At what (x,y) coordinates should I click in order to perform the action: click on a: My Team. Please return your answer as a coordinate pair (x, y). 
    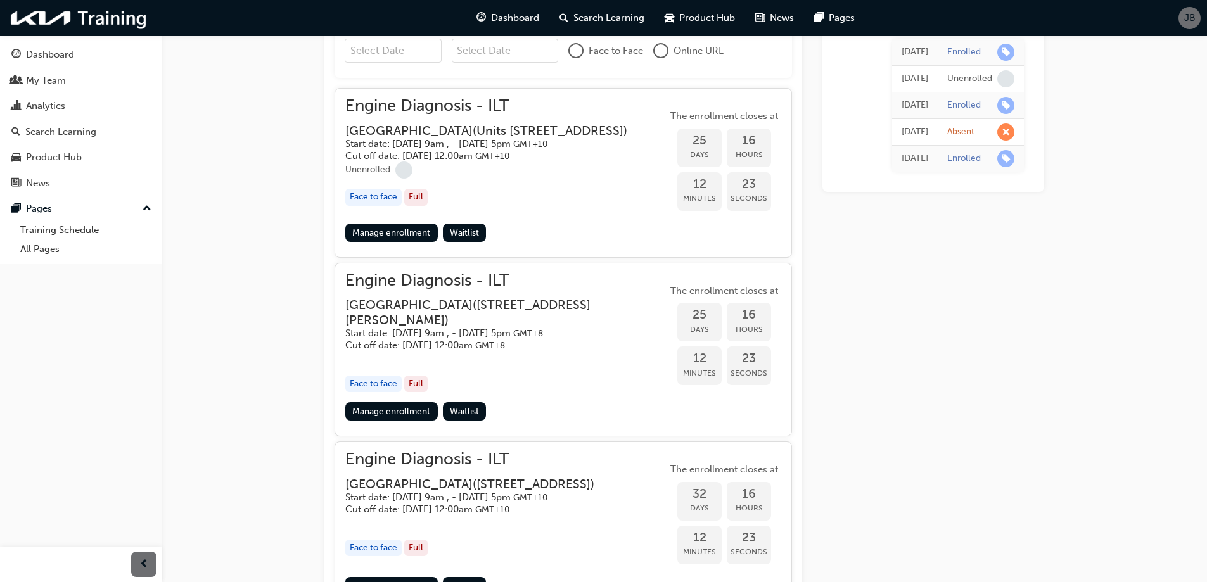
    Looking at the image, I should click on (80, 80).